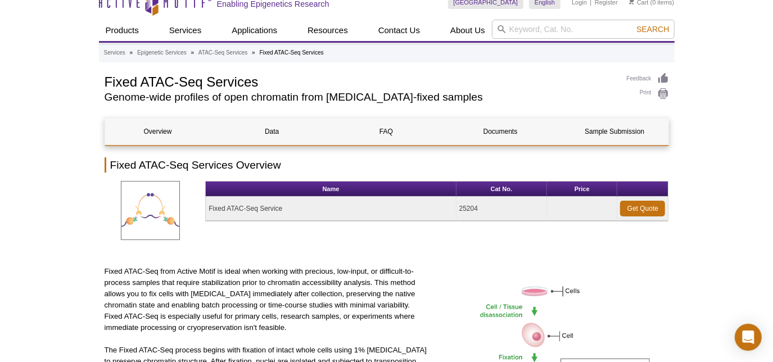  What do you see at coordinates (162, 53) in the screenshot?
I see `a: Epigenetic Services` at bounding box center [162, 53].